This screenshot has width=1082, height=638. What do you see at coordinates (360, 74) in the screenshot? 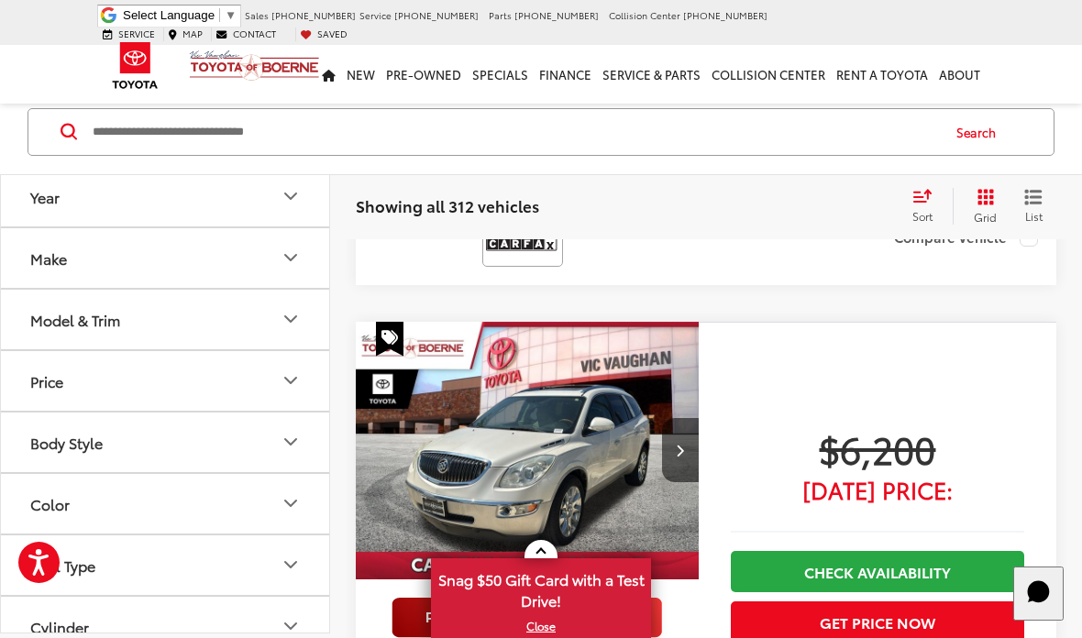
I see `a: New` at bounding box center [360, 74].